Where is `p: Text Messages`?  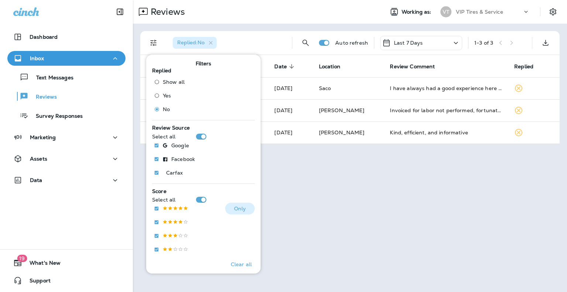
p: Text Messages is located at coordinates (51, 78).